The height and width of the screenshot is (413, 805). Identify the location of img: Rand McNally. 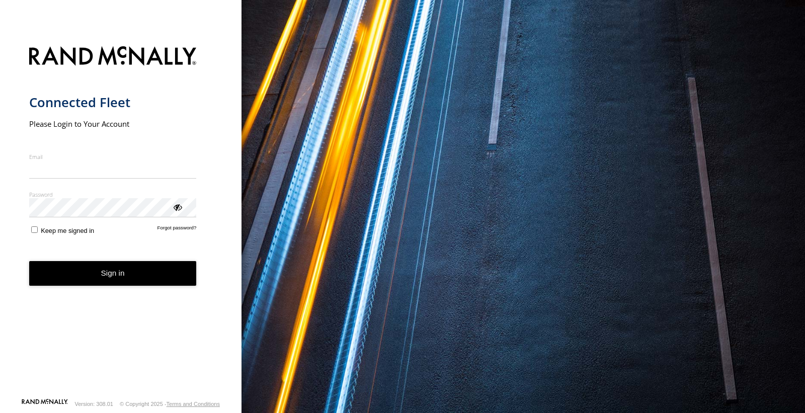
(113, 57).